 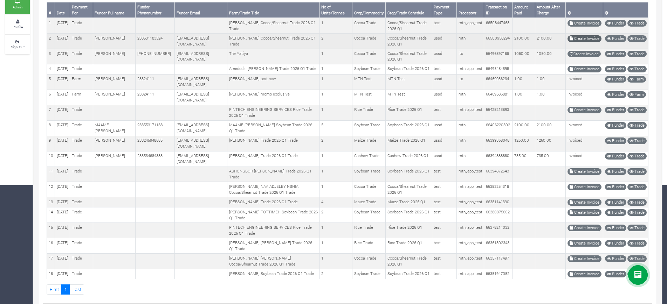 I want to click on td: 3, so click(x=51, y=57).